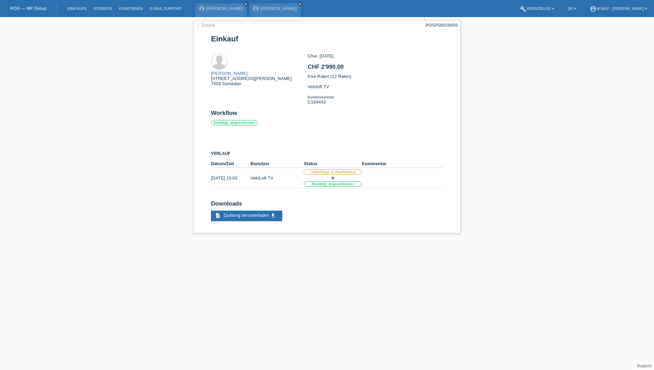 The image size is (654, 370). Describe the element at coordinates (166, 9) in the screenshot. I see `a: E-Mail Support` at that location.